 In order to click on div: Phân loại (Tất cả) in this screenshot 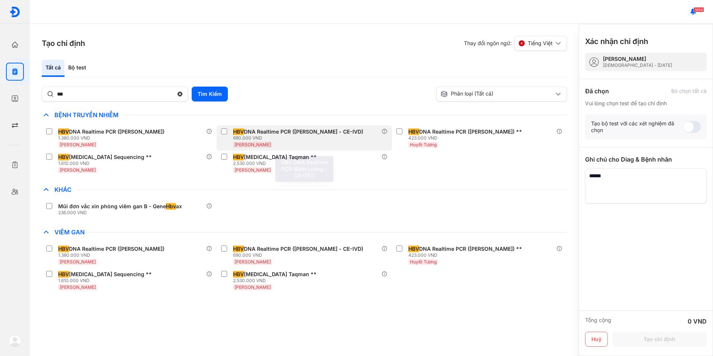, I will do `click(497, 94)`.